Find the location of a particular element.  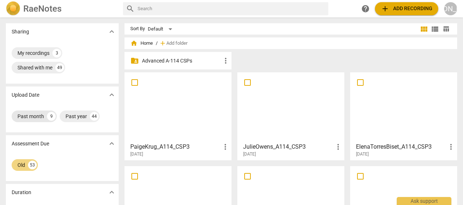

p: Assessment Due is located at coordinates (30, 144).